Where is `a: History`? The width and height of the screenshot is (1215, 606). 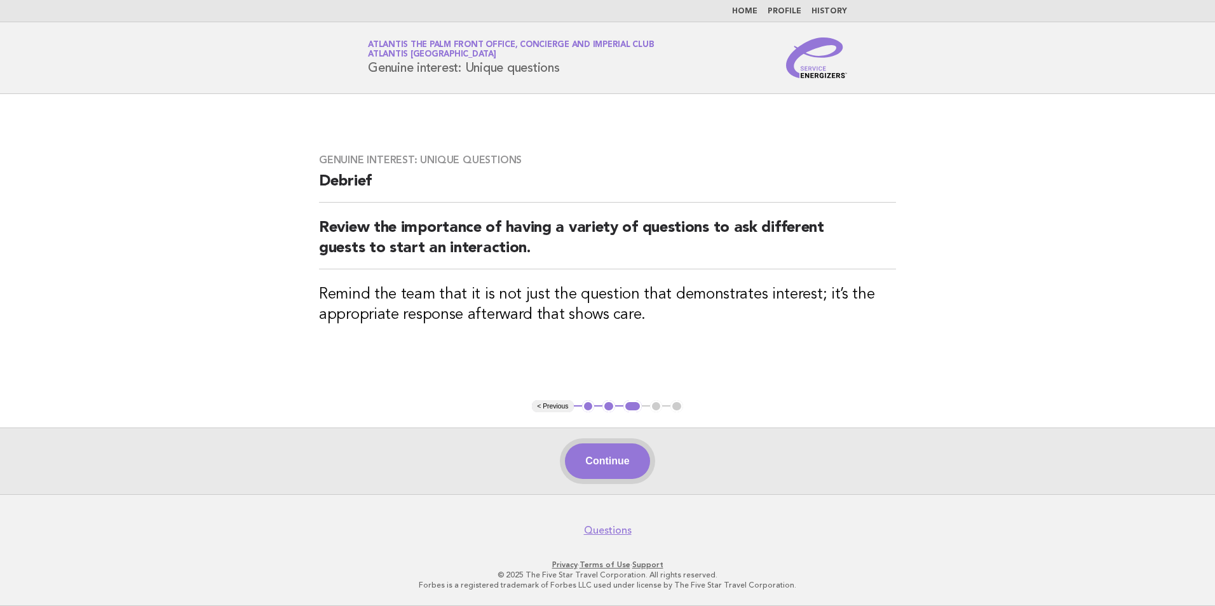 a: History is located at coordinates (829, 11).